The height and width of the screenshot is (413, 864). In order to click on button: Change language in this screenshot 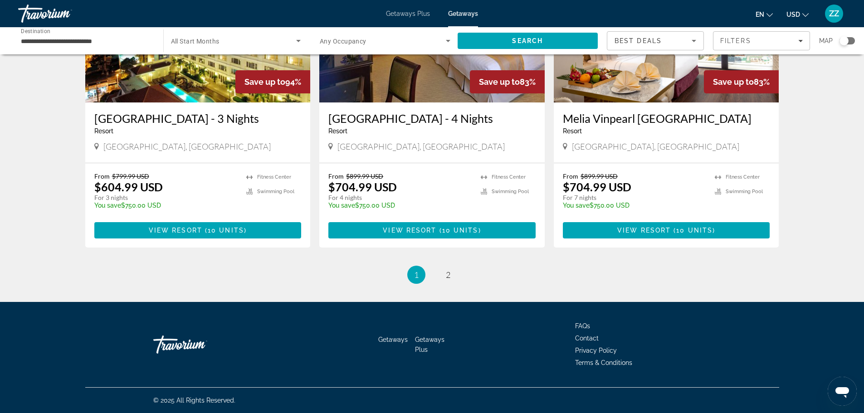, I will do `click(765, 14)`.